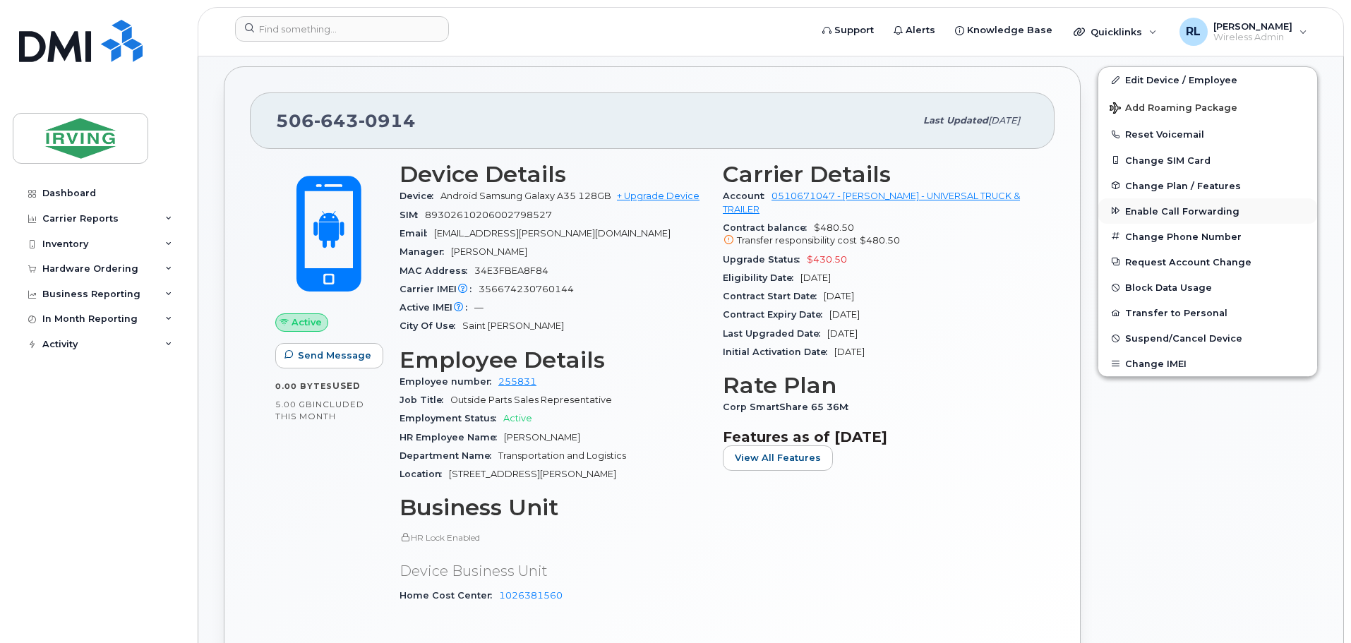  Describe the element at coordinates (439, 289) in the screenshot. I see `span: Carrier IMEI` at that location.